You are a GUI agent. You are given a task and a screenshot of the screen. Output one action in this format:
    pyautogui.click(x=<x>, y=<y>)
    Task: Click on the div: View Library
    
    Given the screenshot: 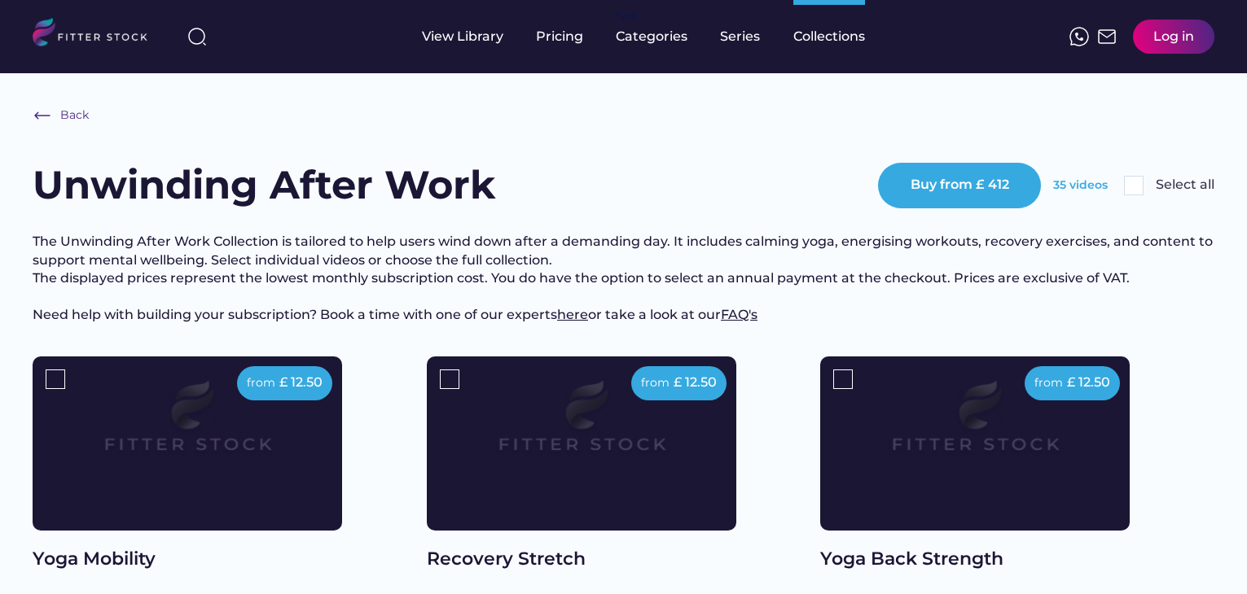 What is the action you would take?
    pyautogui.click(x=463, y=37)
    